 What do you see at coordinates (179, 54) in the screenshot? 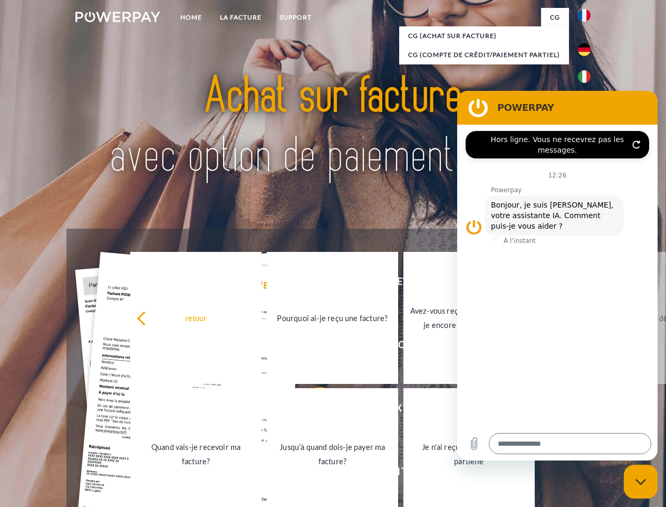
I see `button: Actualiser la connexion` at bounding box center [179, 54].